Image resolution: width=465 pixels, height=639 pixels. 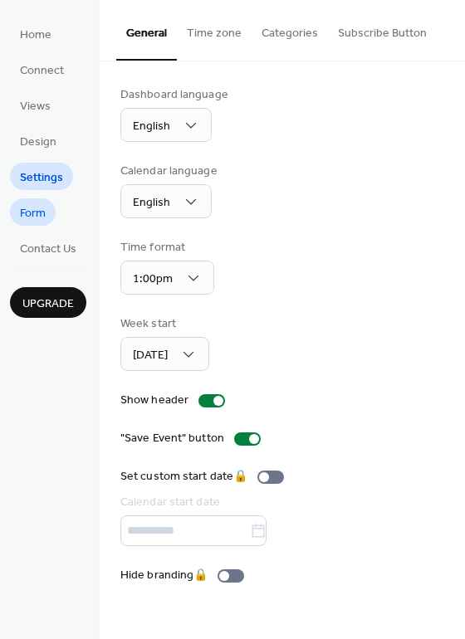 What do you see at coordinates (48, 249) in the screenshot?
I see `span: Contact Us` at bounding box center [48, 249].